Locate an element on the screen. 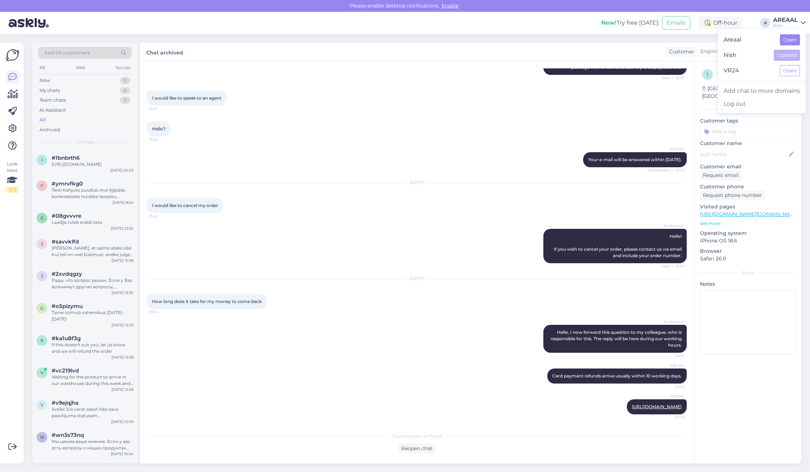  p: Customer phone is located at coordinates (747, 187).